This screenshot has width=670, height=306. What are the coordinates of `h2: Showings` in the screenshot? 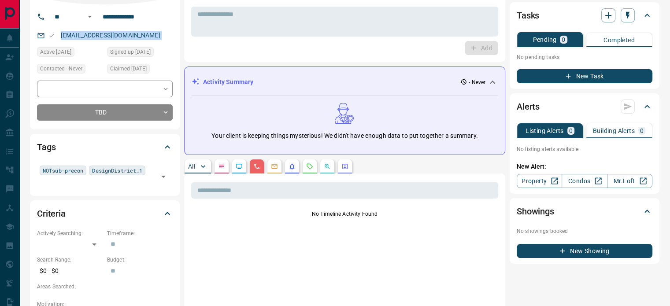 It's located at (535, 211).